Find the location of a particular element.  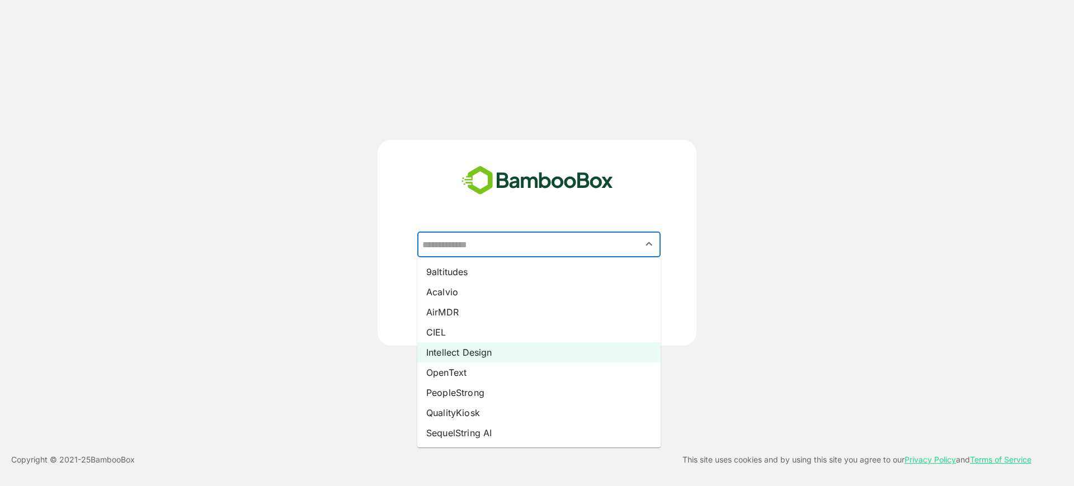

li: Acalvio is located at coordinates (538, 292).